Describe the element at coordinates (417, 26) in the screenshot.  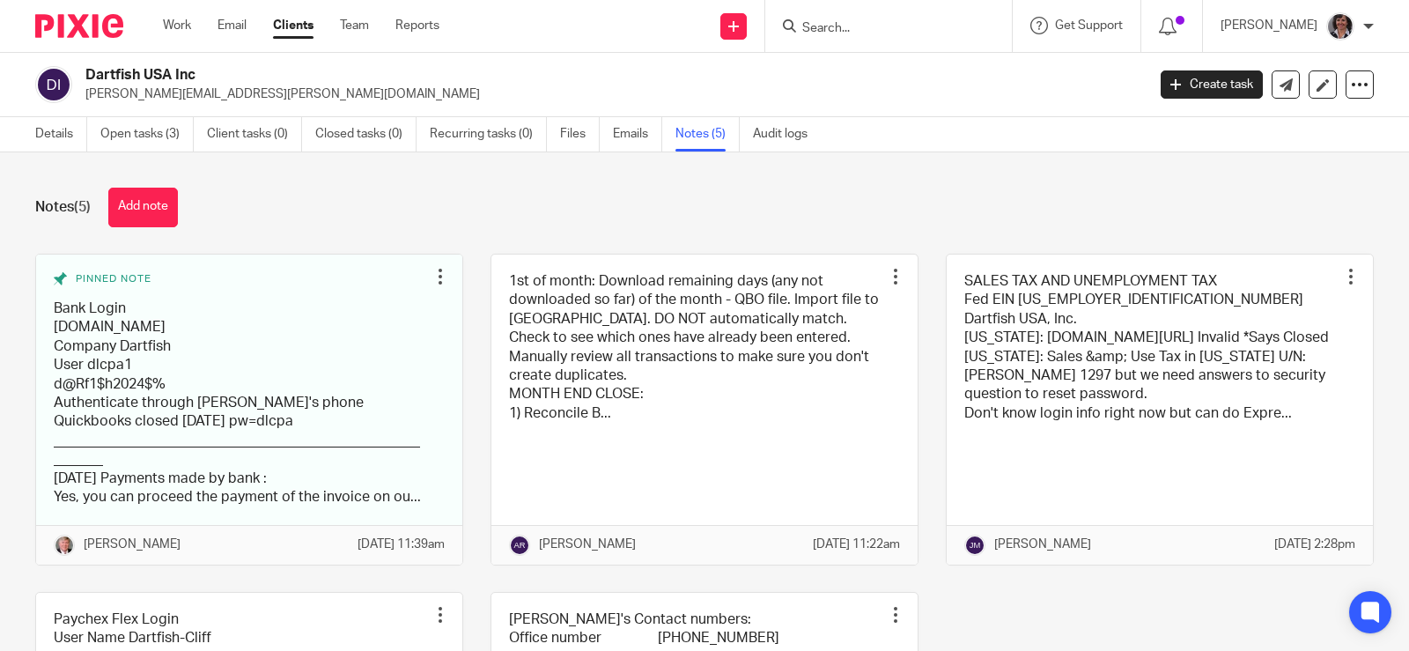
I see `a: Reports` at that location.